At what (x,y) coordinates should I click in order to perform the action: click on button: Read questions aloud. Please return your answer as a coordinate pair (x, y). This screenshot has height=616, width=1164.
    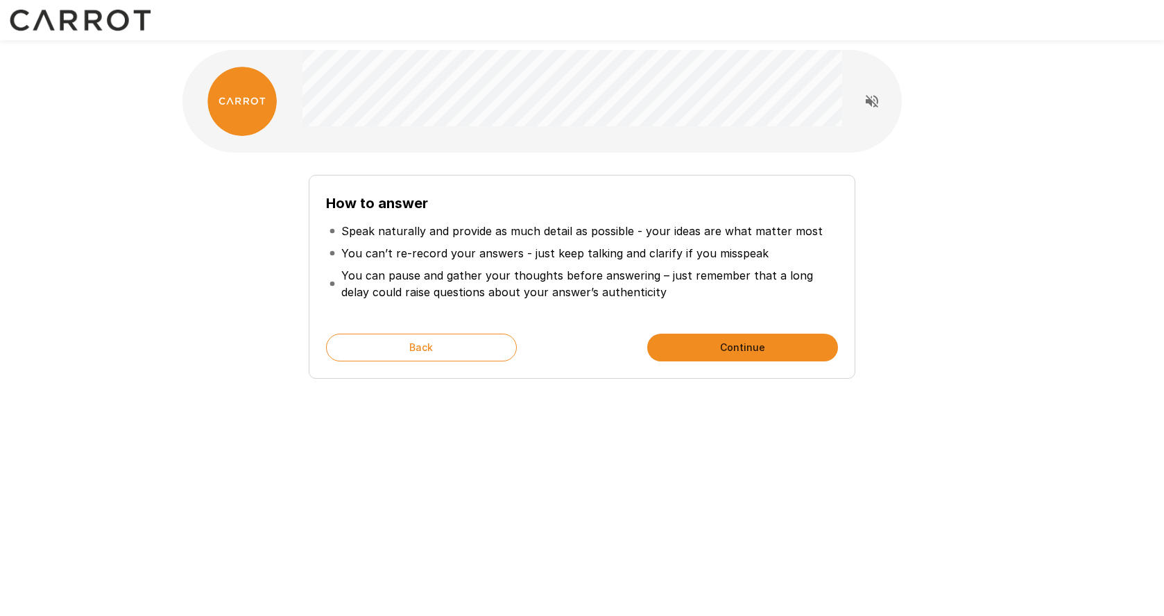
    Looking at the image, I should click on (872, 101).